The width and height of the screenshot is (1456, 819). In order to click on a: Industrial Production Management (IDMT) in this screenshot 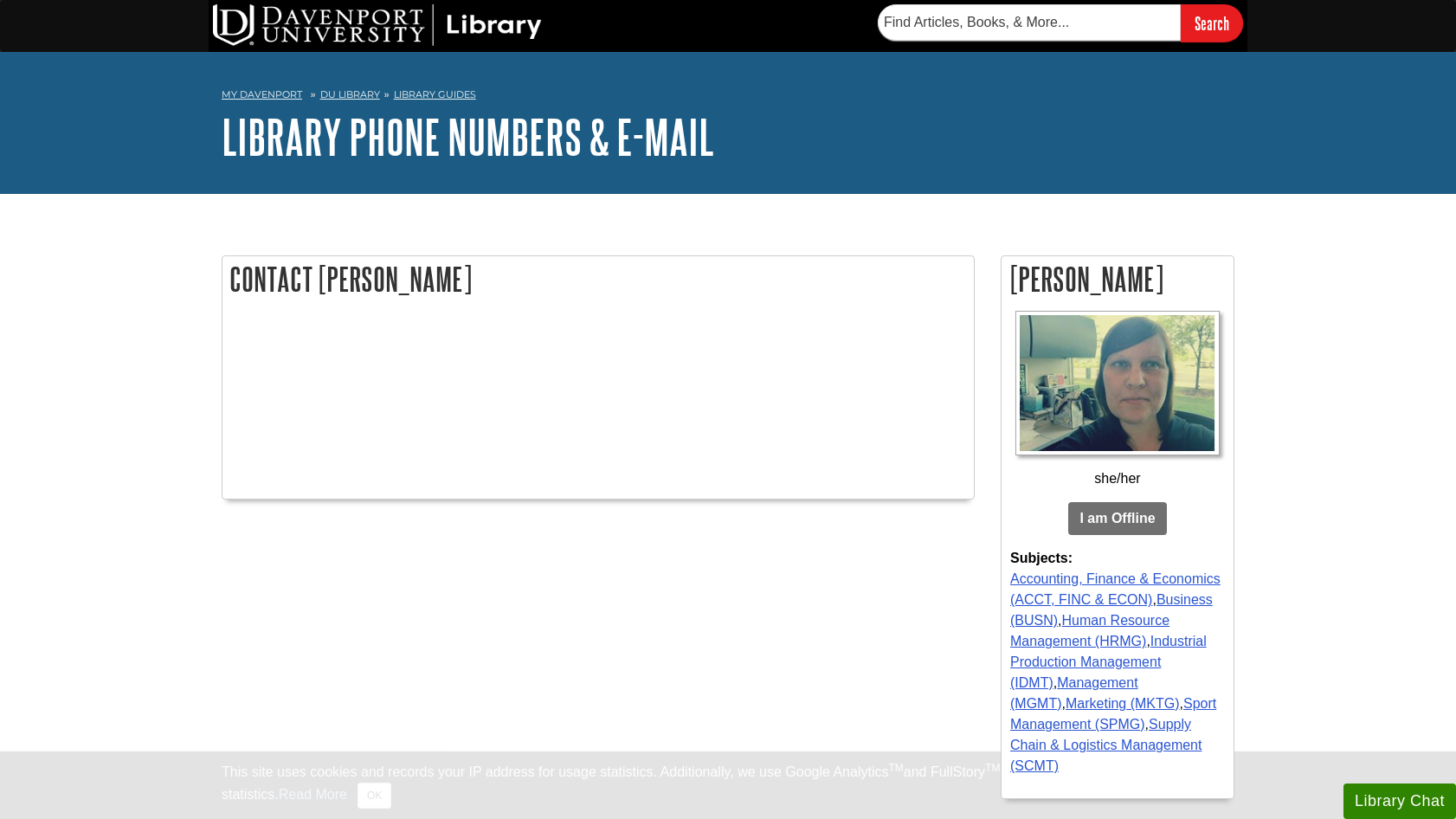, I will do `click(1108, 661)`.